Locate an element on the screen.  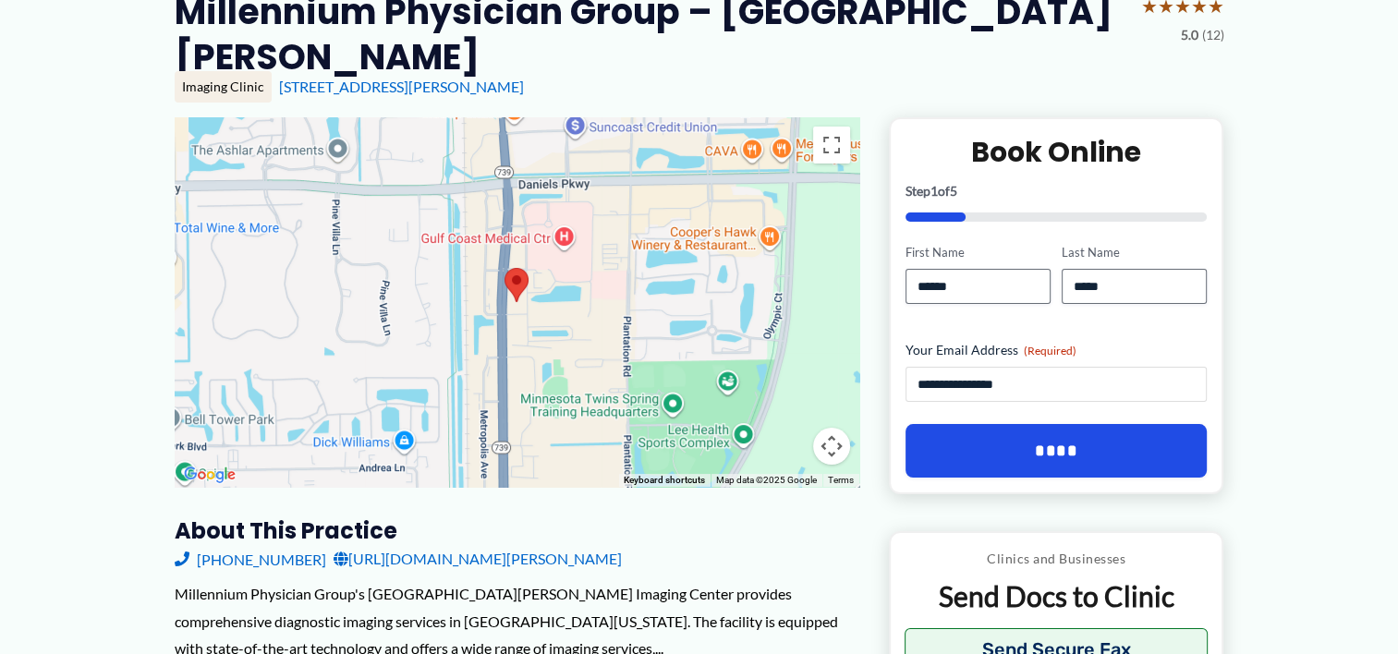
span: (12) is located at coordinates (1214, 35).